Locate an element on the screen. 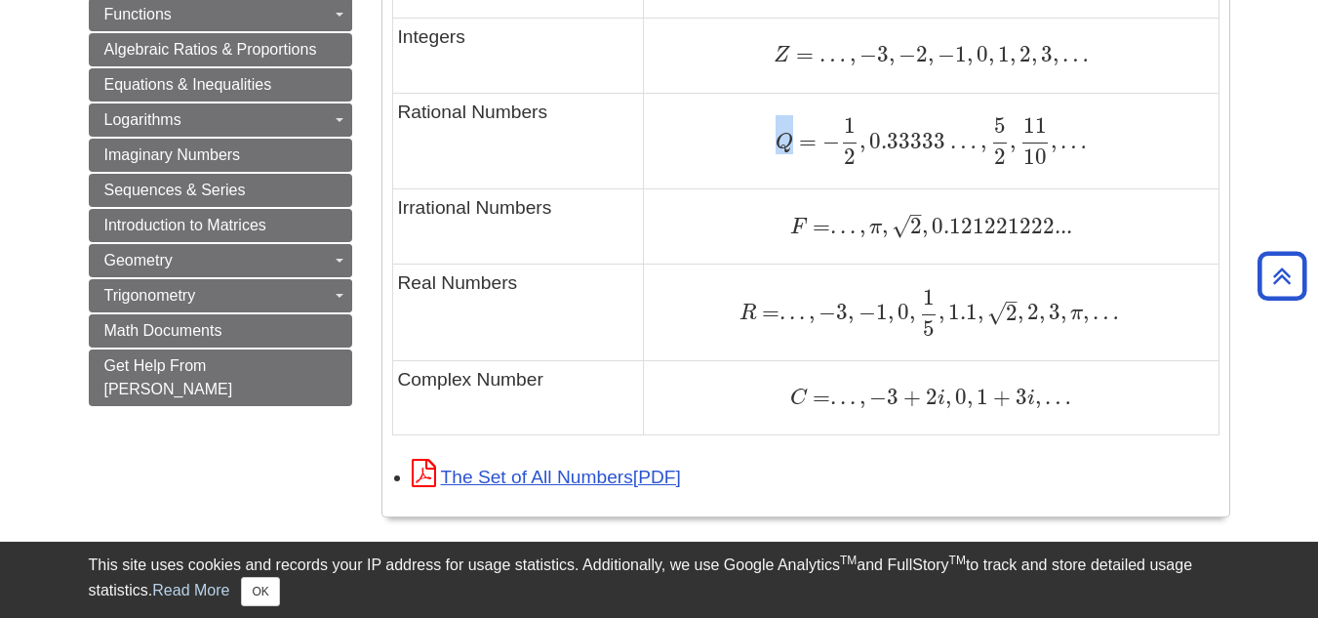  a: Geometry is located at coordinates (221, 261).